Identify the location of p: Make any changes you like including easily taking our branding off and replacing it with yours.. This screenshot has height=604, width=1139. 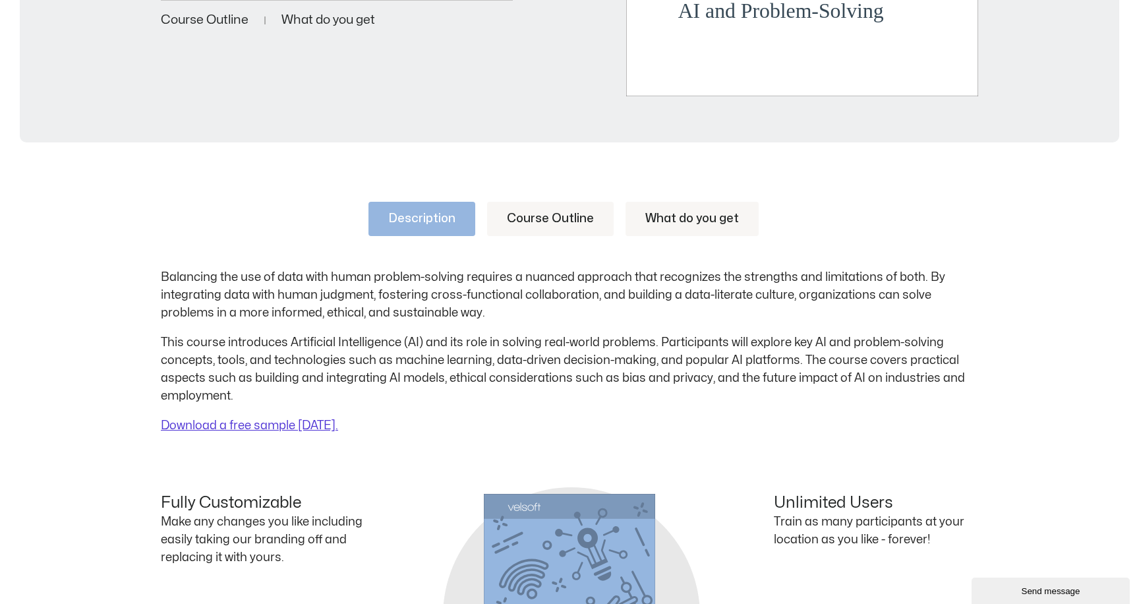
(263, 539).